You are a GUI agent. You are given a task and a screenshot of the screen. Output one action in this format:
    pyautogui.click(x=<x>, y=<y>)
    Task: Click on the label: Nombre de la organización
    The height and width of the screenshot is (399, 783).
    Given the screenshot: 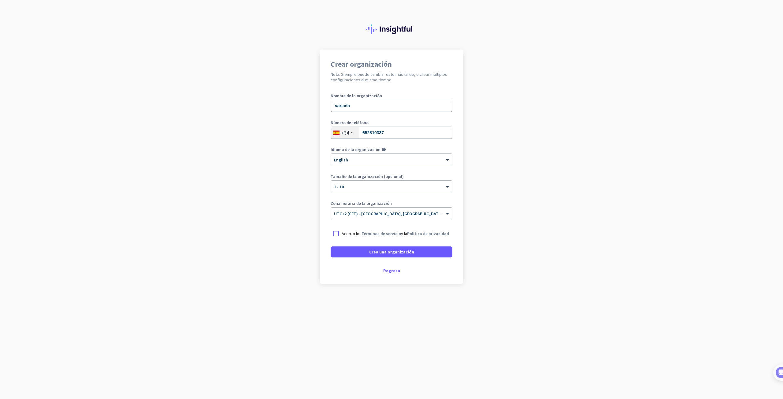 What is the action you would take?
    pyautogui.click(x=391, y=96)
    